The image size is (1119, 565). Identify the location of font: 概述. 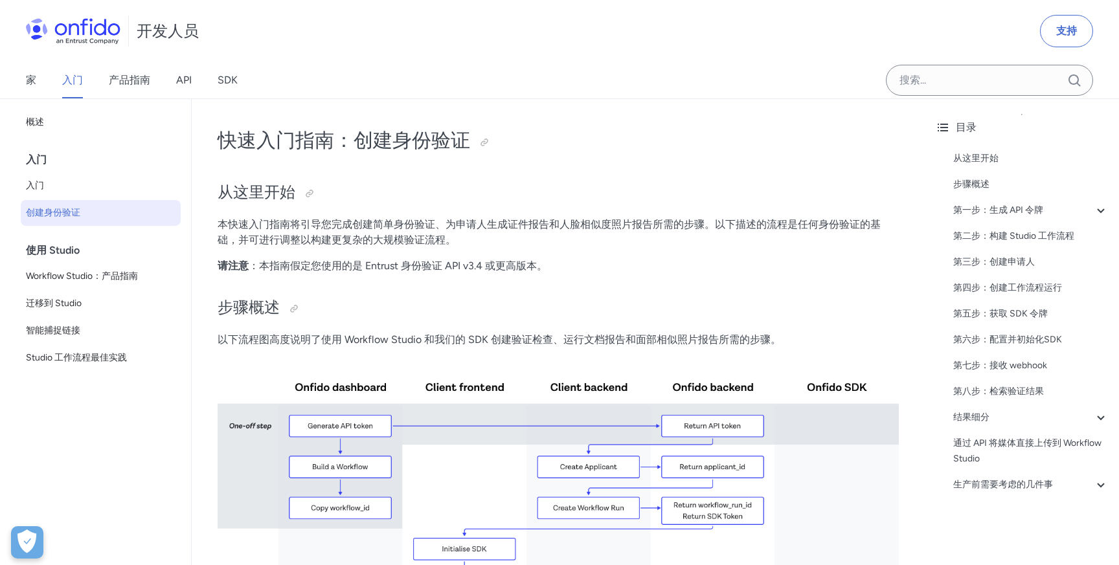
(35, 122).